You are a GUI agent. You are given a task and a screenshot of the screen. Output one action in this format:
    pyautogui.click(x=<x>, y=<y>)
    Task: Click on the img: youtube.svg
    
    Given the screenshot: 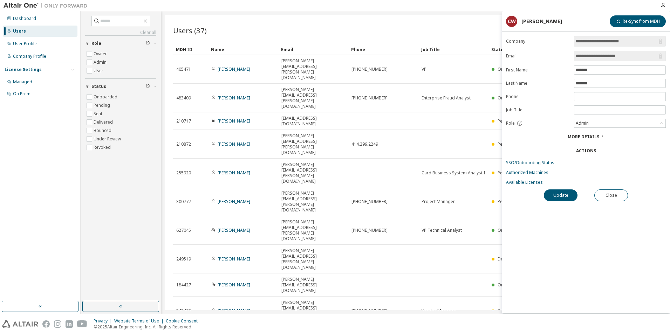 What is the action you would take?
    pyautogui.click(x=82, y=324)
    